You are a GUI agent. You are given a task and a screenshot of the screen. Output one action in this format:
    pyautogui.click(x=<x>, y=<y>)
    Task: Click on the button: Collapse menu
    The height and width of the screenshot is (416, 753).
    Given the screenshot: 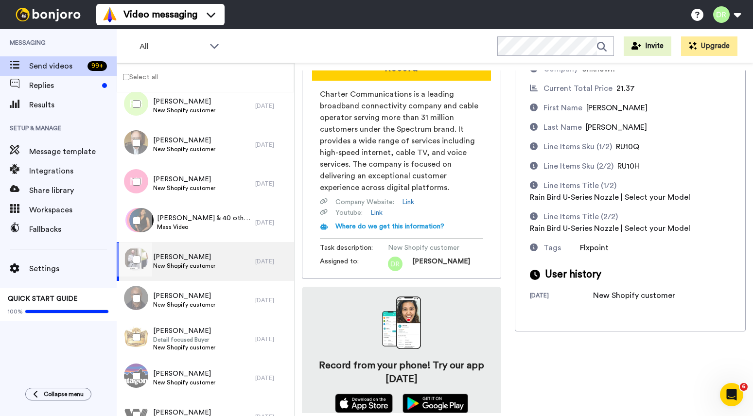 What is the action you would take?
    pyautogui.click(x=58, y=394)
    